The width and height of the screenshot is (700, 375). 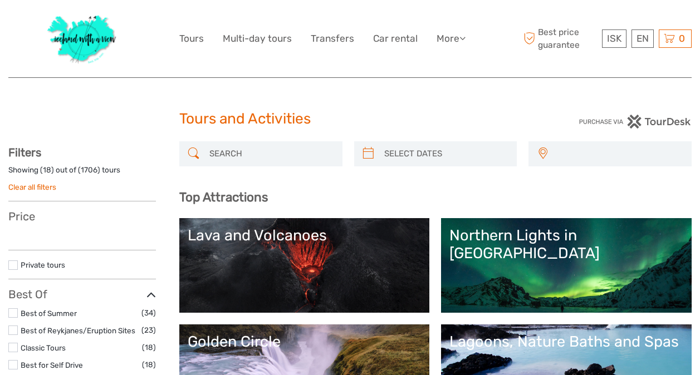 What do you see at coordinates (643, 38) in the screenshot?
I see `div: EN` at bounding box center [643, 38].